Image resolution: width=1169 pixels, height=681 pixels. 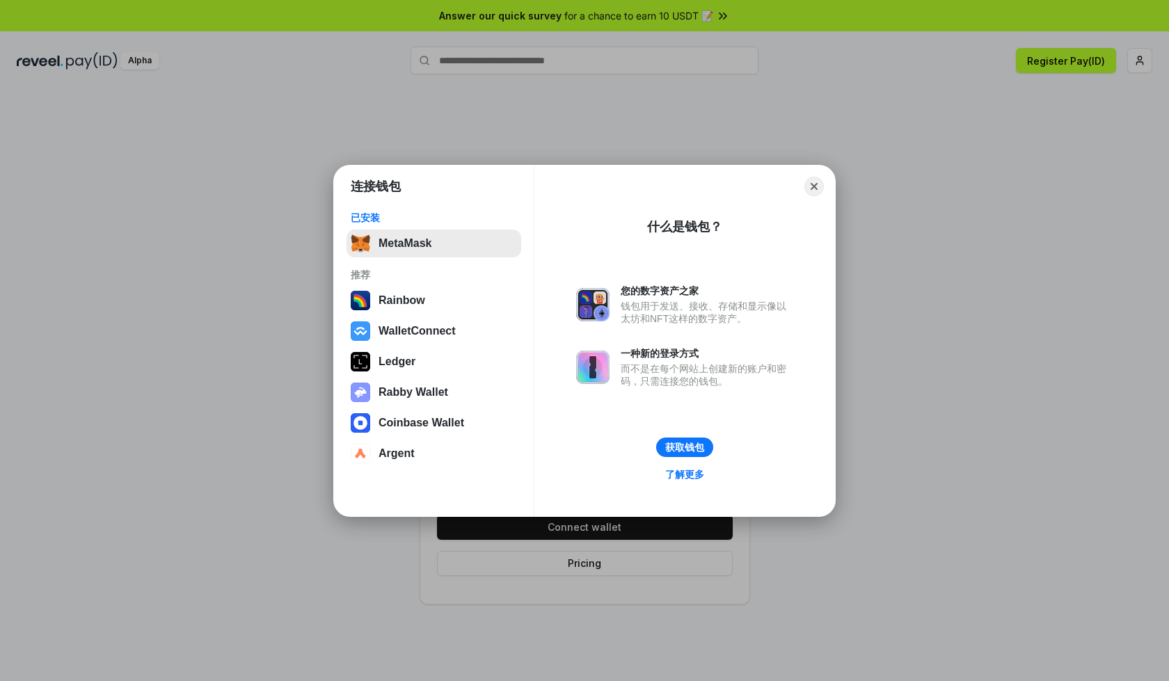 I want to click on button: Rainbow, so click(x=433, y=301).